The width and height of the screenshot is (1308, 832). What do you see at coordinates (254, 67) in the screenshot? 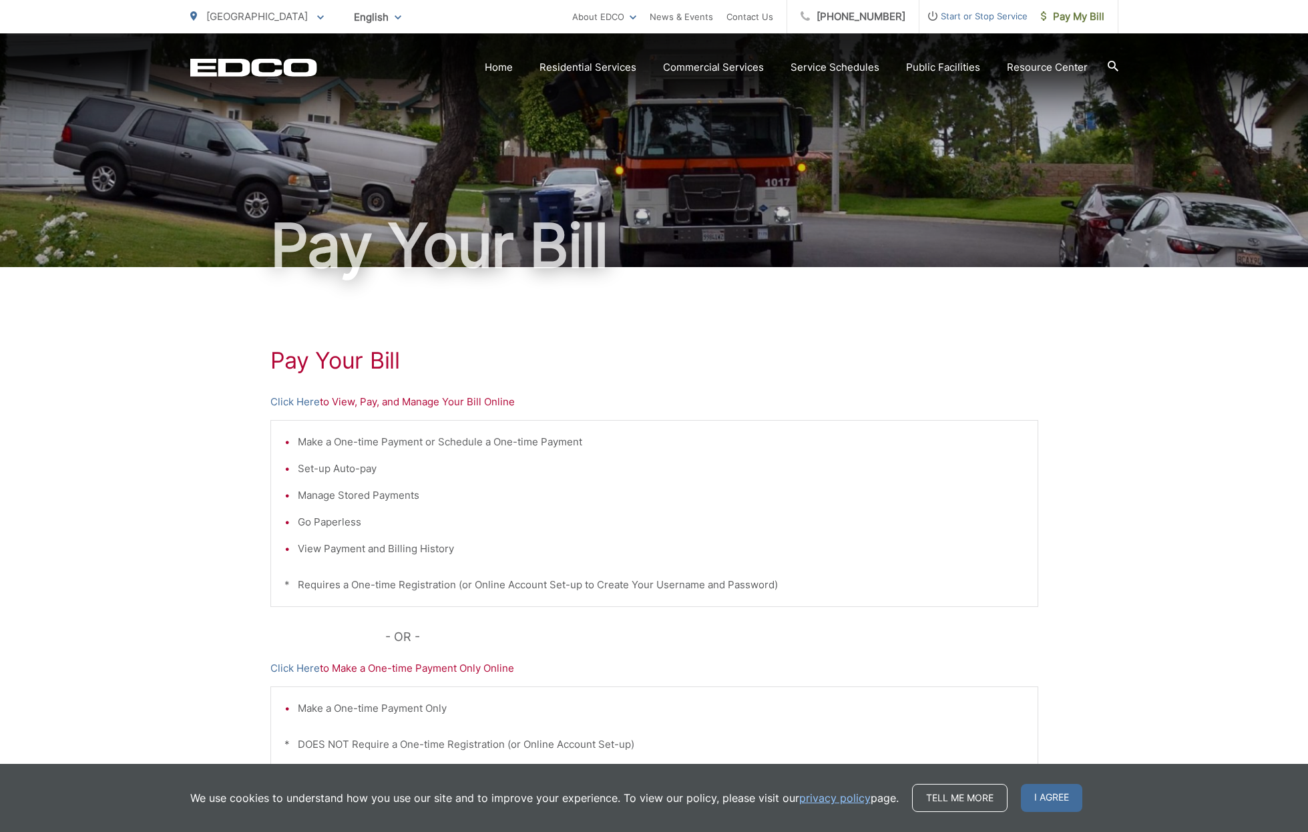
I see `a: EDCD logo. Return to the homepage.` at bounding box center [254, 67].